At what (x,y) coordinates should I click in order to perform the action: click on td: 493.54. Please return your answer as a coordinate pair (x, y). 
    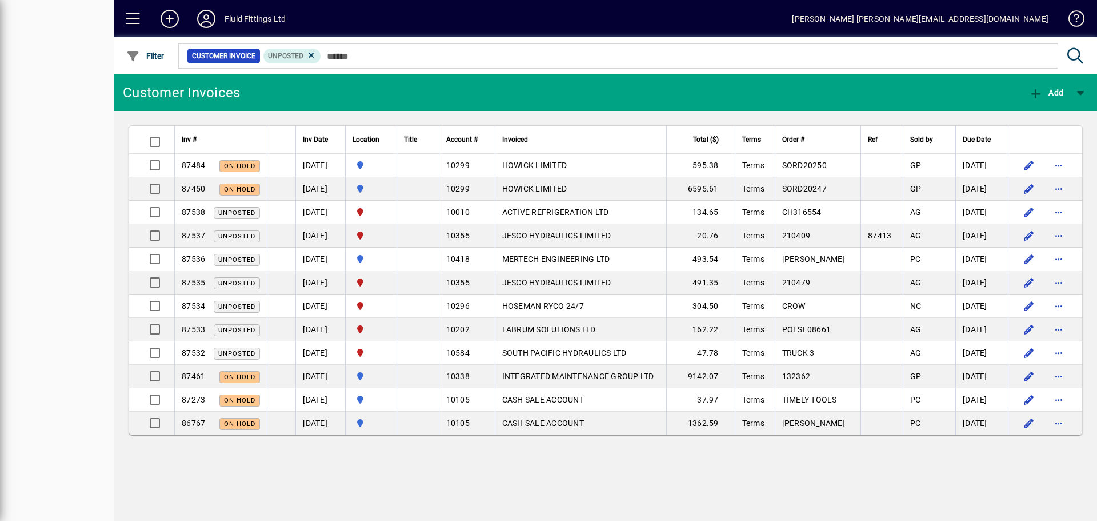
    Looking at the image, I should click on (701, 259).